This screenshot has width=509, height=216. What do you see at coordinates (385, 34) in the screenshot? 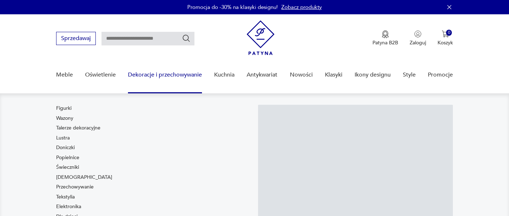
I see `img: Ikona medalu` at bounding box center [385, 34].